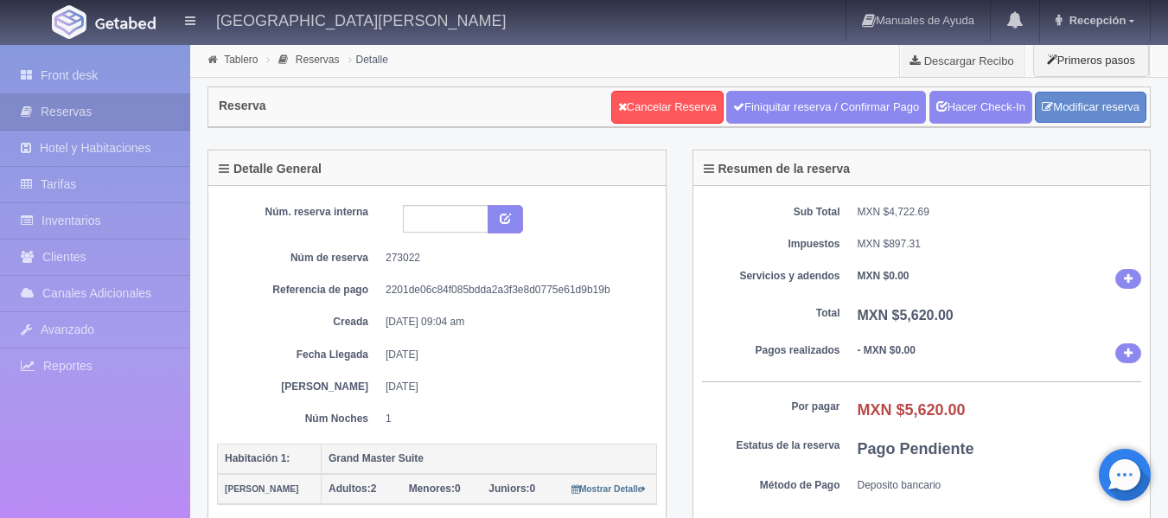  Describe the element at coordinates (886, 350) in the screenshot. I see `b: - MXN $0.00` at that location.